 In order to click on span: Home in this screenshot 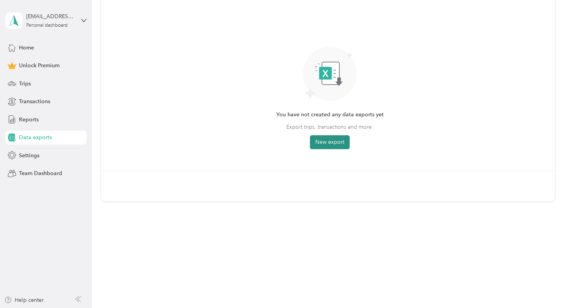, I will do `click(26, 48)`.